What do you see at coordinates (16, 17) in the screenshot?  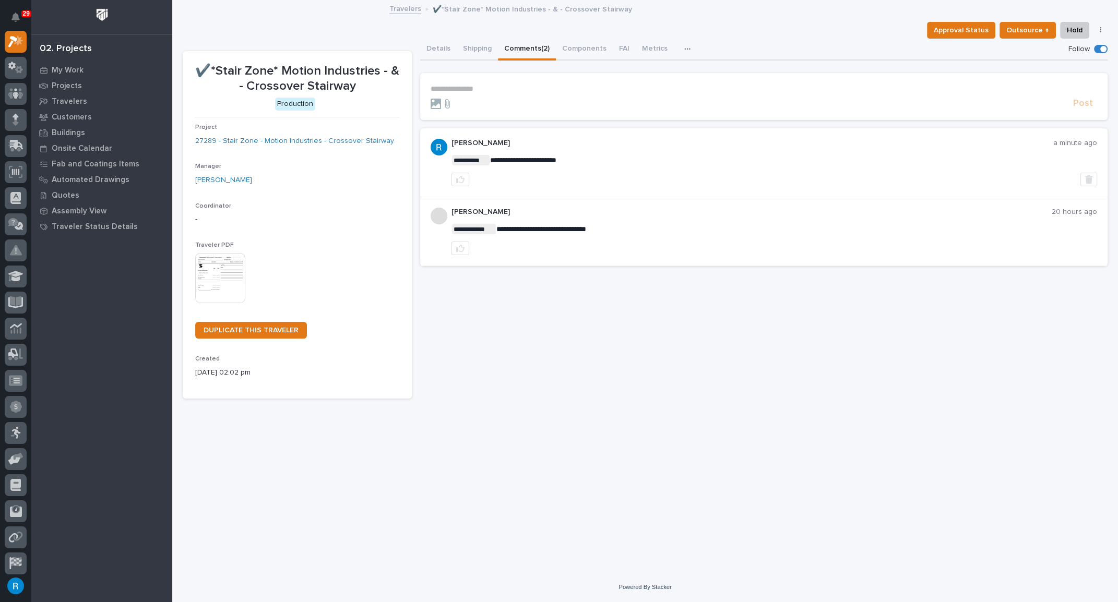 I see `button: Notifications` at bounding box center [16, 17].